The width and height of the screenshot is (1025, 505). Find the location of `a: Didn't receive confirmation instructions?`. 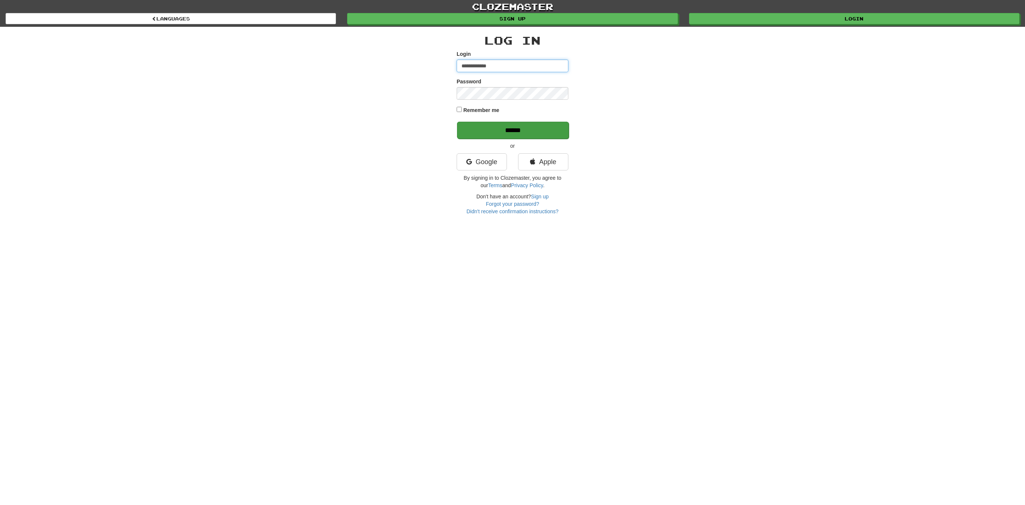

a: Didn't receive confirmation instructions? is located at coordinates (512, 211).